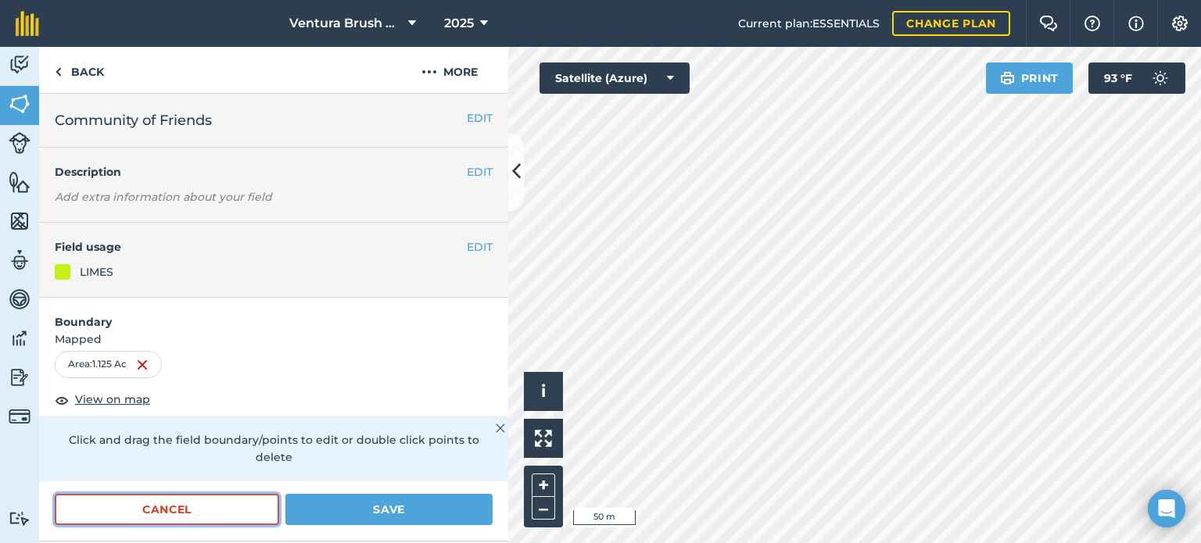  I want to click on img: A question mark icon, so click(1092, 23).